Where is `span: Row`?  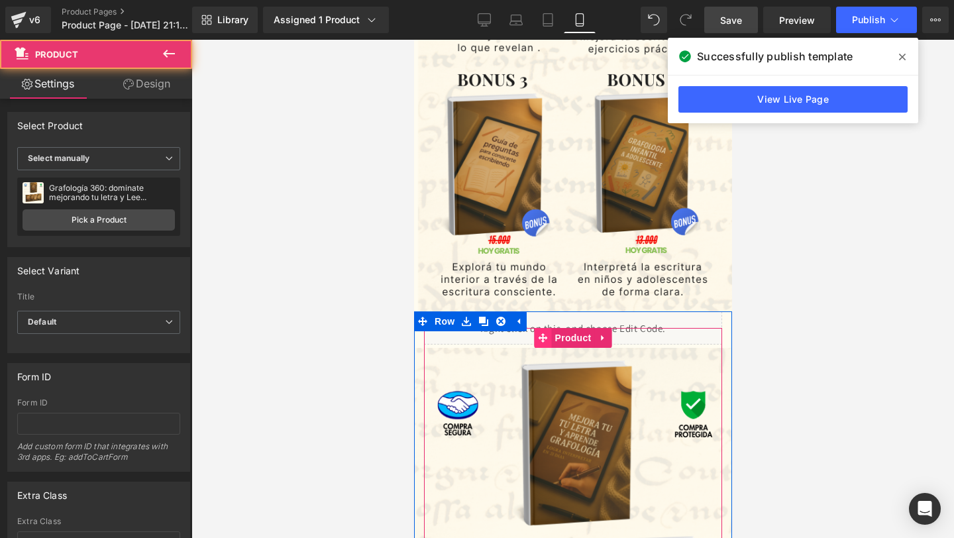 span: Row is located at coordinates (30, 282).